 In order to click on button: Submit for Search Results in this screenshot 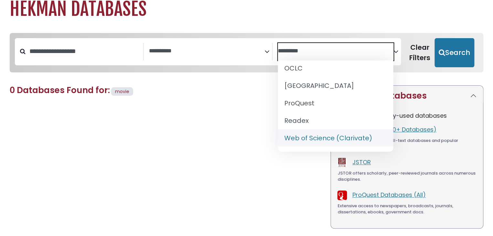, I will do `click(454, 53)`.